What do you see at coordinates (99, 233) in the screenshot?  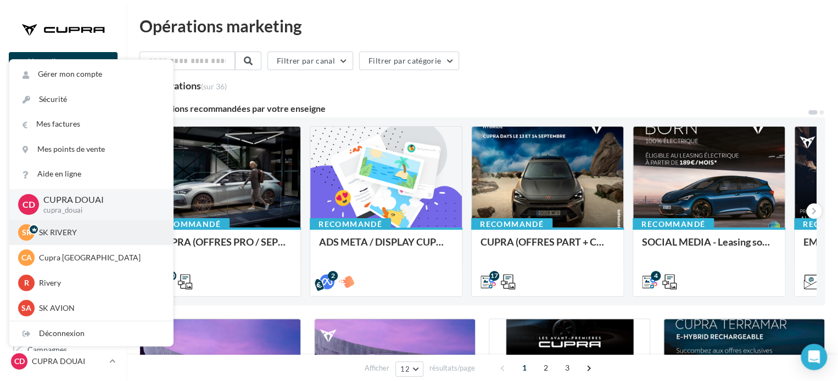 I see `p: SK RIVERY` at bounding box center [99, 233].